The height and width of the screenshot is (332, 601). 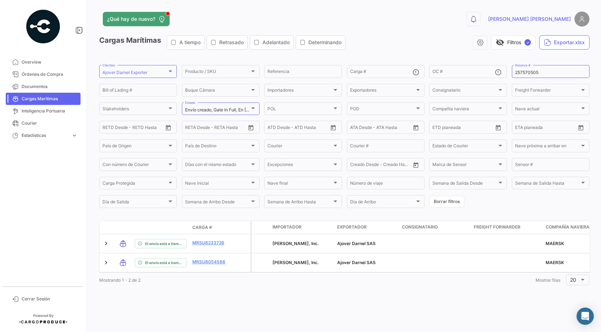 I want to click on button: Adelantado, so click(x=272, y=42).